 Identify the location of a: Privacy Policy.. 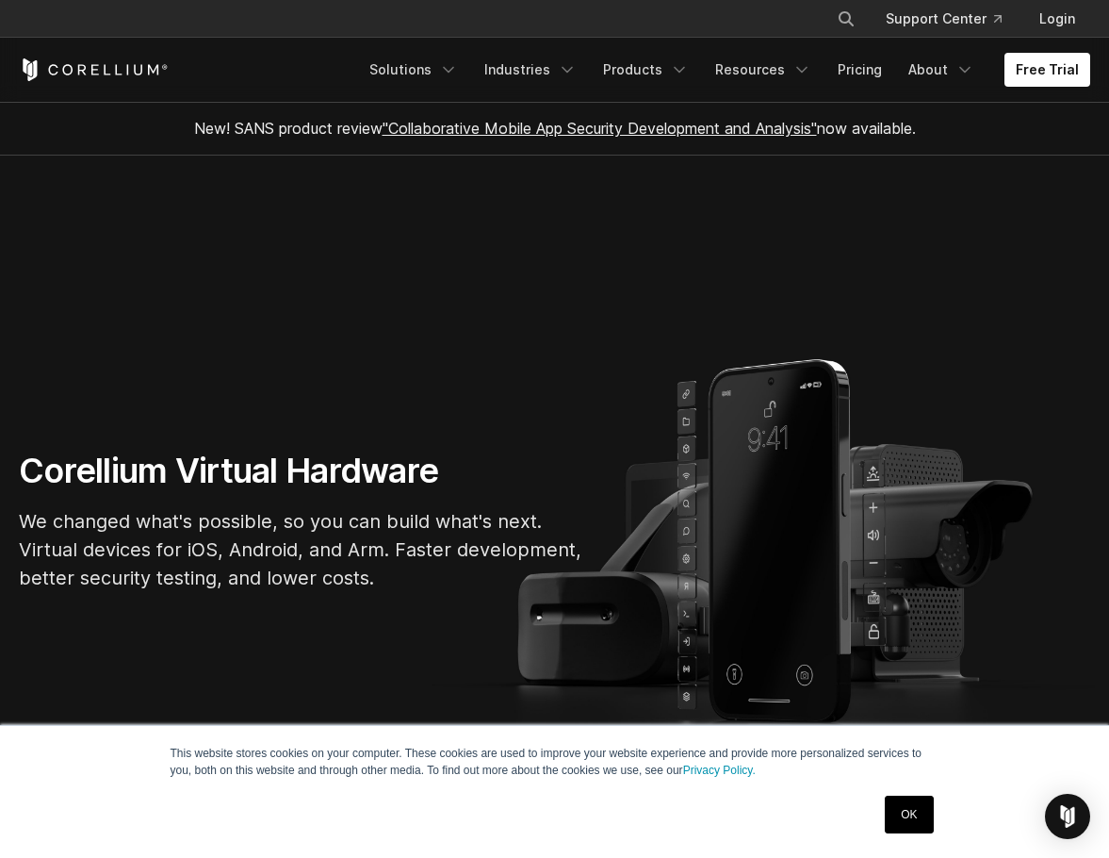
(719, 770).